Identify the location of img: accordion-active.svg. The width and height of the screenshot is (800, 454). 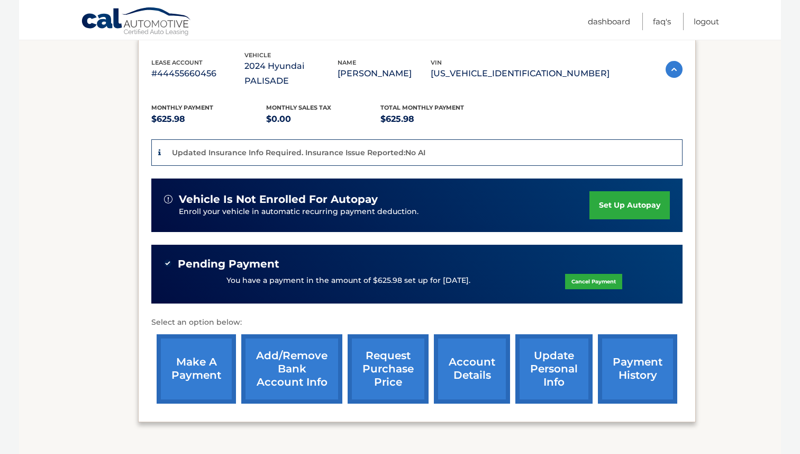
(674, 69).